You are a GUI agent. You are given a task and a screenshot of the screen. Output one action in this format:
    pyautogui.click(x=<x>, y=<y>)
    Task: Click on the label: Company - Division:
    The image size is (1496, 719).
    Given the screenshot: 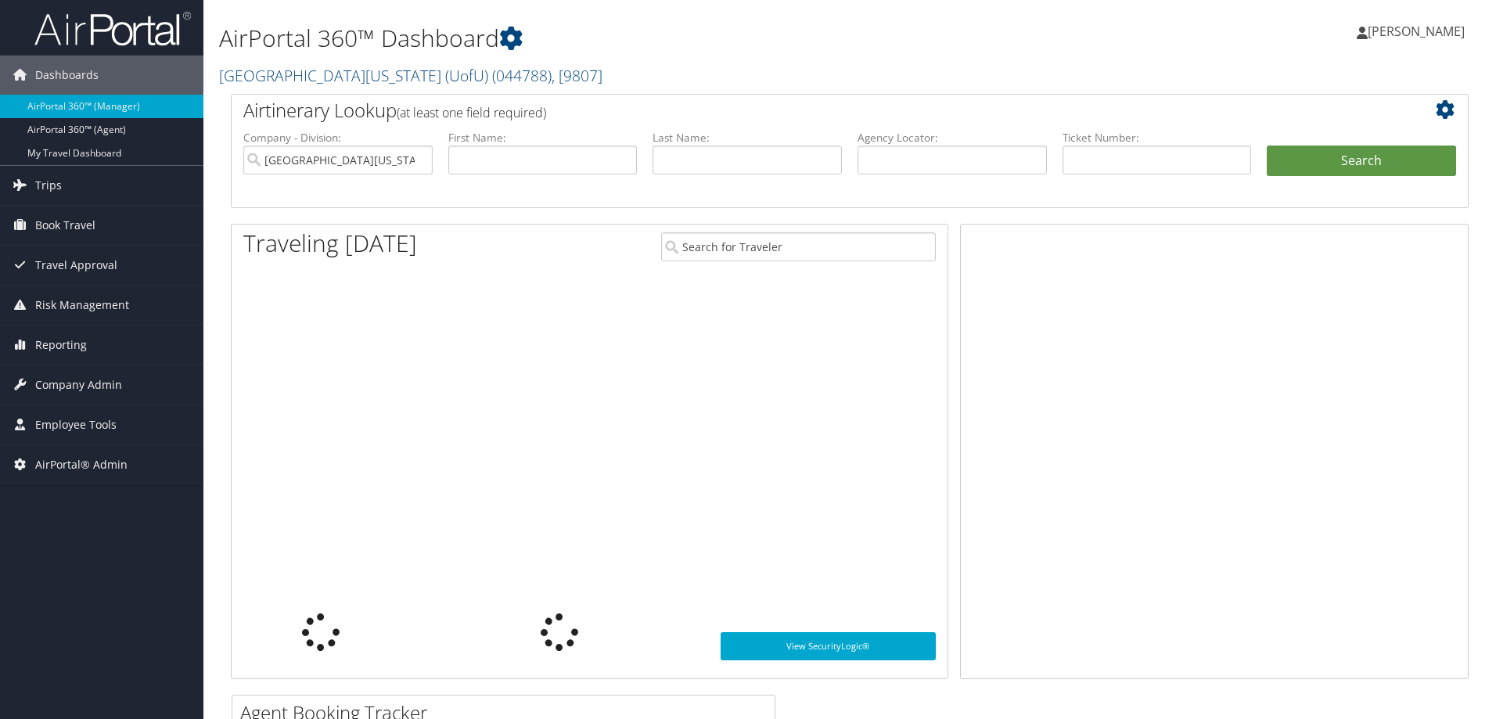 What is the action you would take?
    pyautogui.click(x=338, y=138)
    